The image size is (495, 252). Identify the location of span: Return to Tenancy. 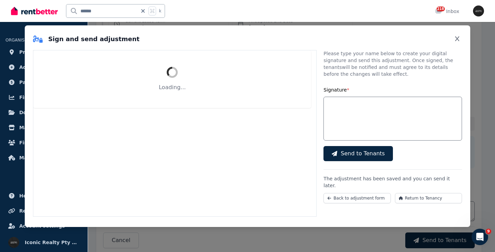
(423, 199).